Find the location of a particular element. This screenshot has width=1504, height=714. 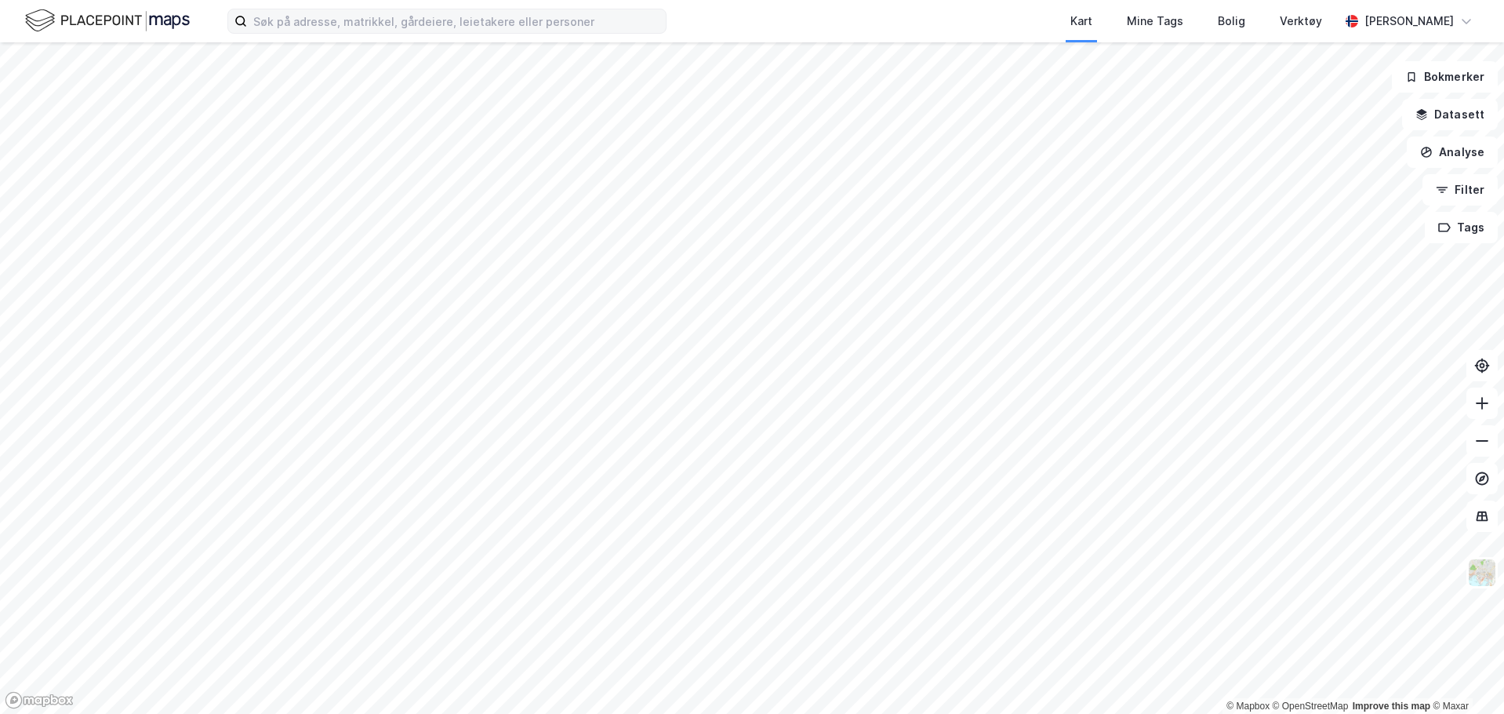

input: Søk på adresse, matrikkel, gårdeiere, leietakere eller personer is located at coordinates (457, 21).